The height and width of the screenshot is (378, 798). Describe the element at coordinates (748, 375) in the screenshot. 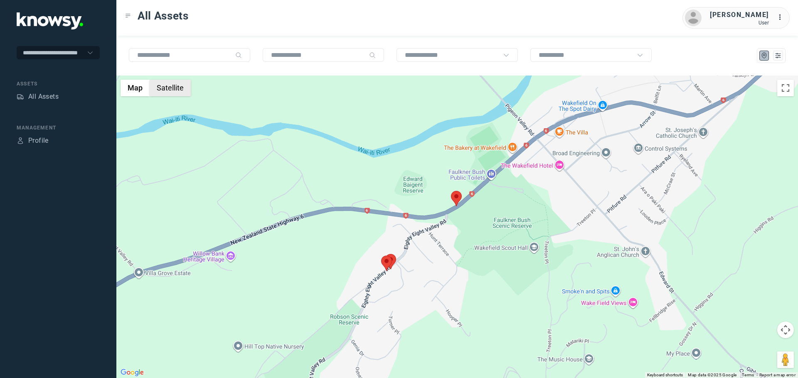

I see `a: Terms (opens in new tab)` at that location.